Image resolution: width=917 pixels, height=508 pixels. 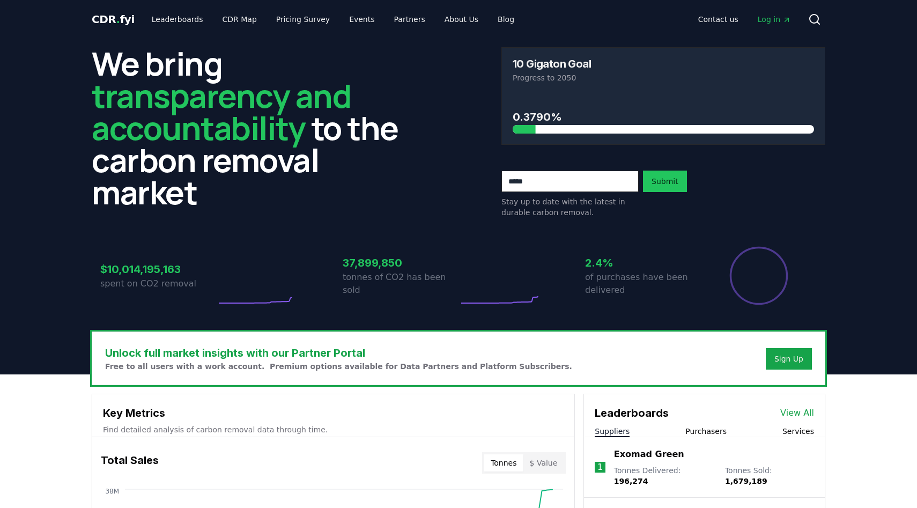 I want to click on button: Submit, so click(x=665, y=181).